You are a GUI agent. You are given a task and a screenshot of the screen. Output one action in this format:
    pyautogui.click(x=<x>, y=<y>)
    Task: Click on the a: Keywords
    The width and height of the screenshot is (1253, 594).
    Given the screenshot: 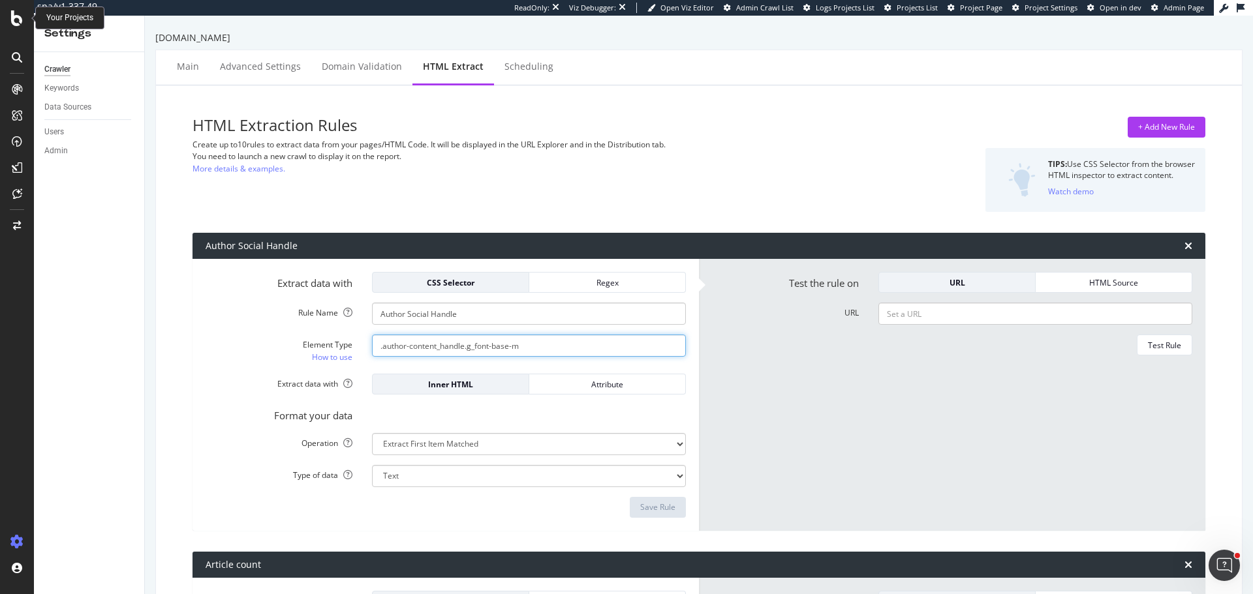 What is the action you would take?
    pyautogui.click(x=89, y=88)
    